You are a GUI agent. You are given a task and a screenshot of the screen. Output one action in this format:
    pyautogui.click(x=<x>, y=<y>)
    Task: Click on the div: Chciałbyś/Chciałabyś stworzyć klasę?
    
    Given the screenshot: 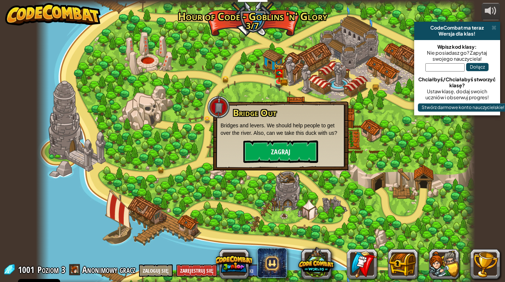 What is the action you would take?
    pyautogui.click(x=458, y=82)
    